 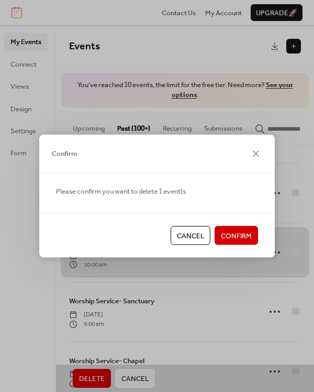 What do you see at coordinates (191, 236) in the screenshot?
I see `span: Cancel` at bounding box center [191, 236].